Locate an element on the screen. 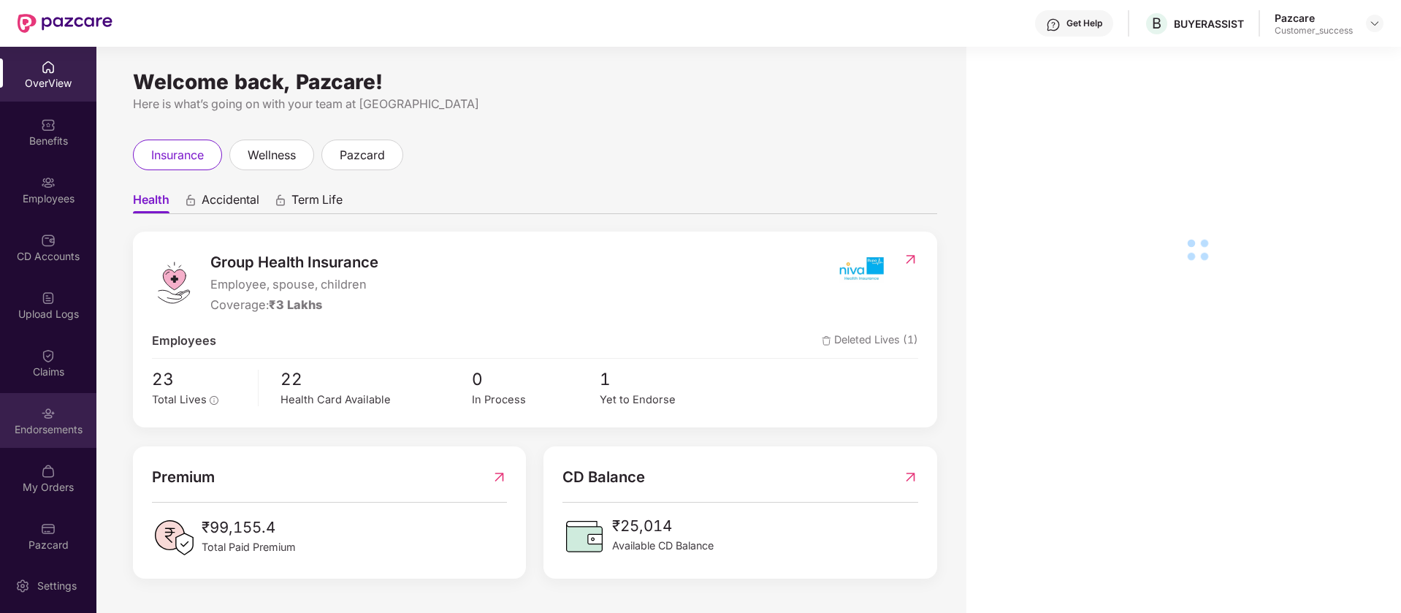  img: svg+xml;base64,PHN2ZyBpZD0iQ2xhaW0iIHhtbG5zPSJodHRwOi8vd3d3LnczLm9yZy8yMDAwL3N2ZyIgd2lkdGg9IjIwIi... is located at coordinates (48, 356).